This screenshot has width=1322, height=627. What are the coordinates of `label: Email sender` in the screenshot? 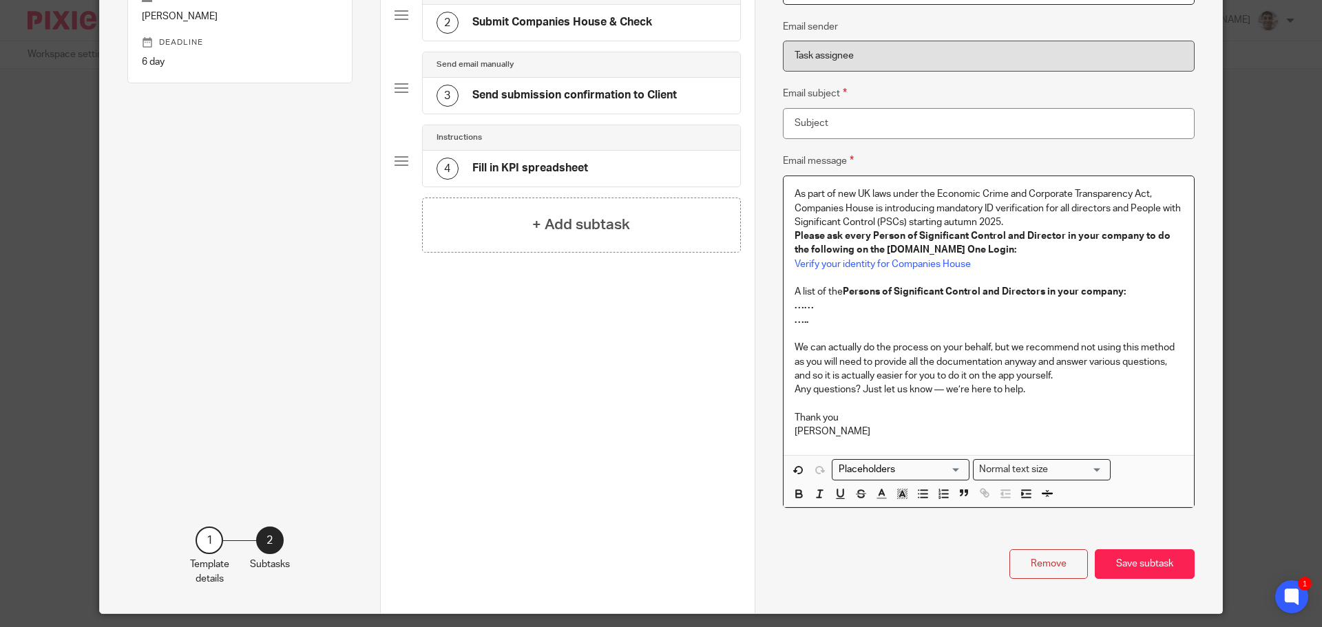 It's located at (810, 27).